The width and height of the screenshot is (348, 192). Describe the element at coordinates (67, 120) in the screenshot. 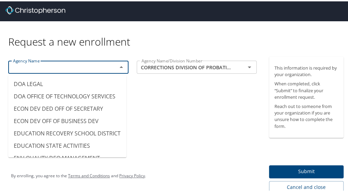

I see `li: ECON DEV OFF OF BUSINESS DEV` at that location.